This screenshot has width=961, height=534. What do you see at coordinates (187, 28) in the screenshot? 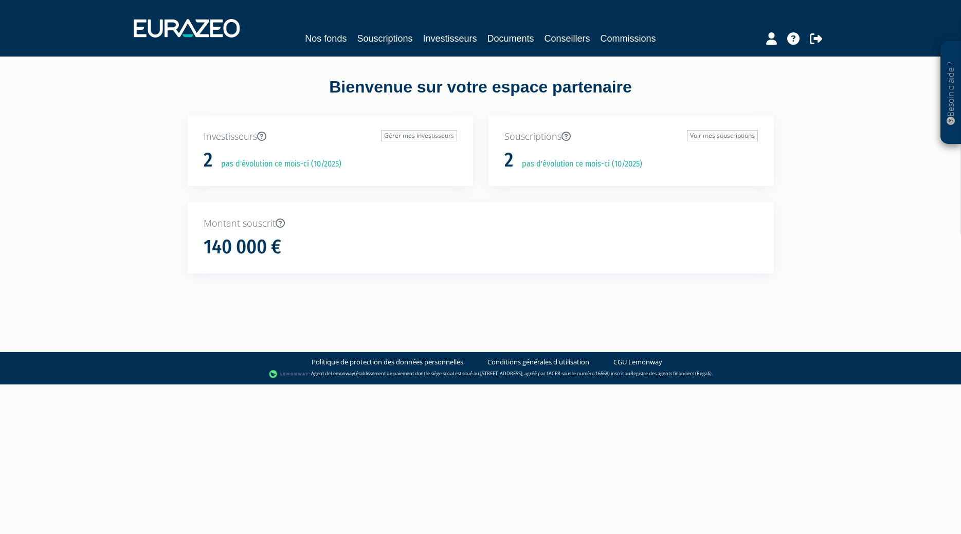
I see `img: 1732889491-logotype_eurazeo_blanc_rvb.png` at bounding box center [187, 28].